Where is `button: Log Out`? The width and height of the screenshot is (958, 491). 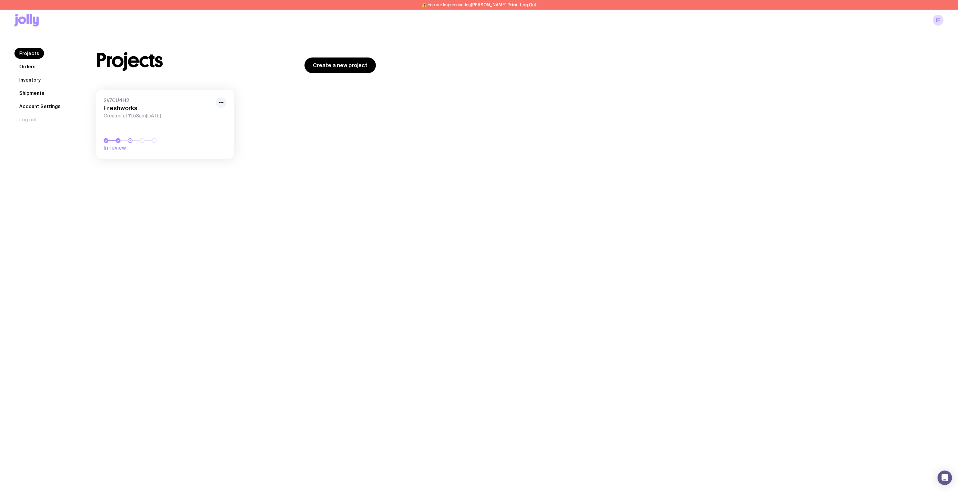
button: Log Out is located at coordinates (528, 5).